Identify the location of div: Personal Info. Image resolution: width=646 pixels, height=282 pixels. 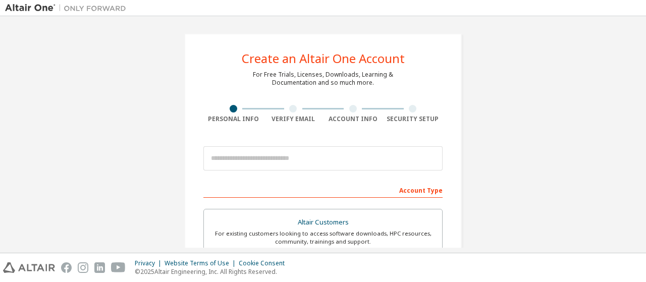
(233, 119).